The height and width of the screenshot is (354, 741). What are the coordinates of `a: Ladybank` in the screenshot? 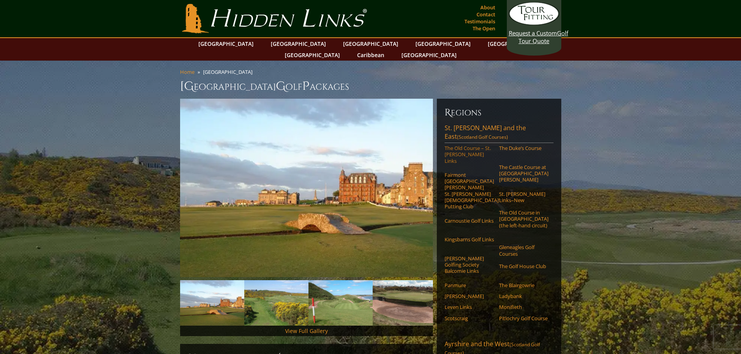 It's located at (523, 296).